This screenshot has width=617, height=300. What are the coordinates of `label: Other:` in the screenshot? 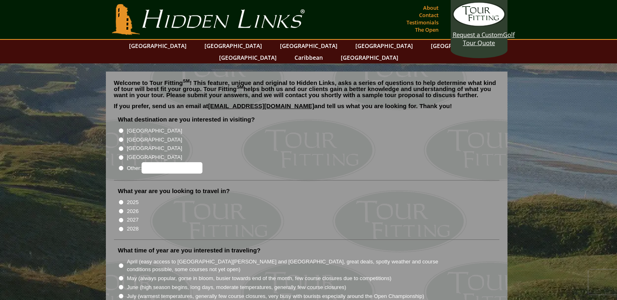 It's located at (165, 168).